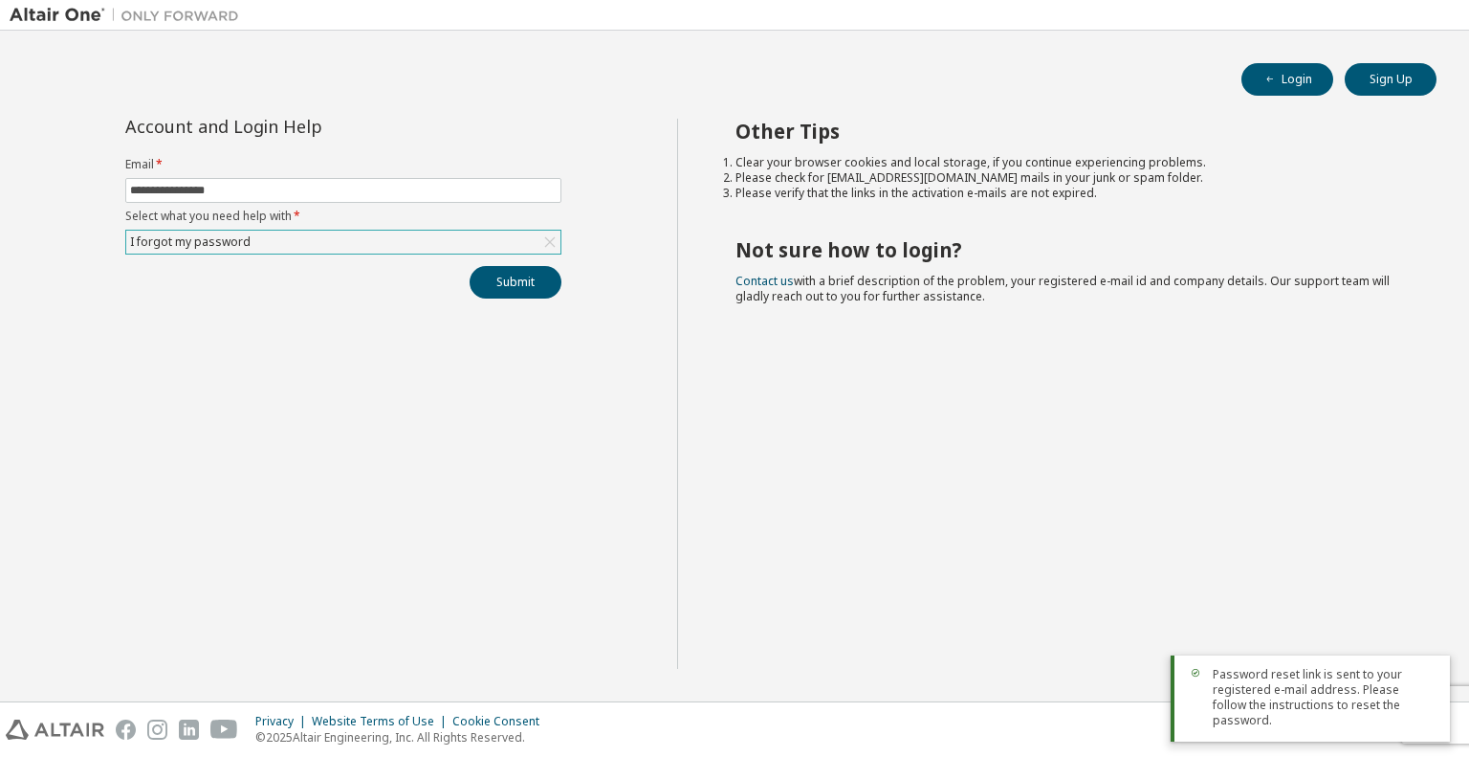  What do you see at coordinates (1063, 288) in the screenshot?
I see `span: with a brief description of the problem, your registered e-mail id and company details. Our suppo...` at bounding box center [1063, 288].